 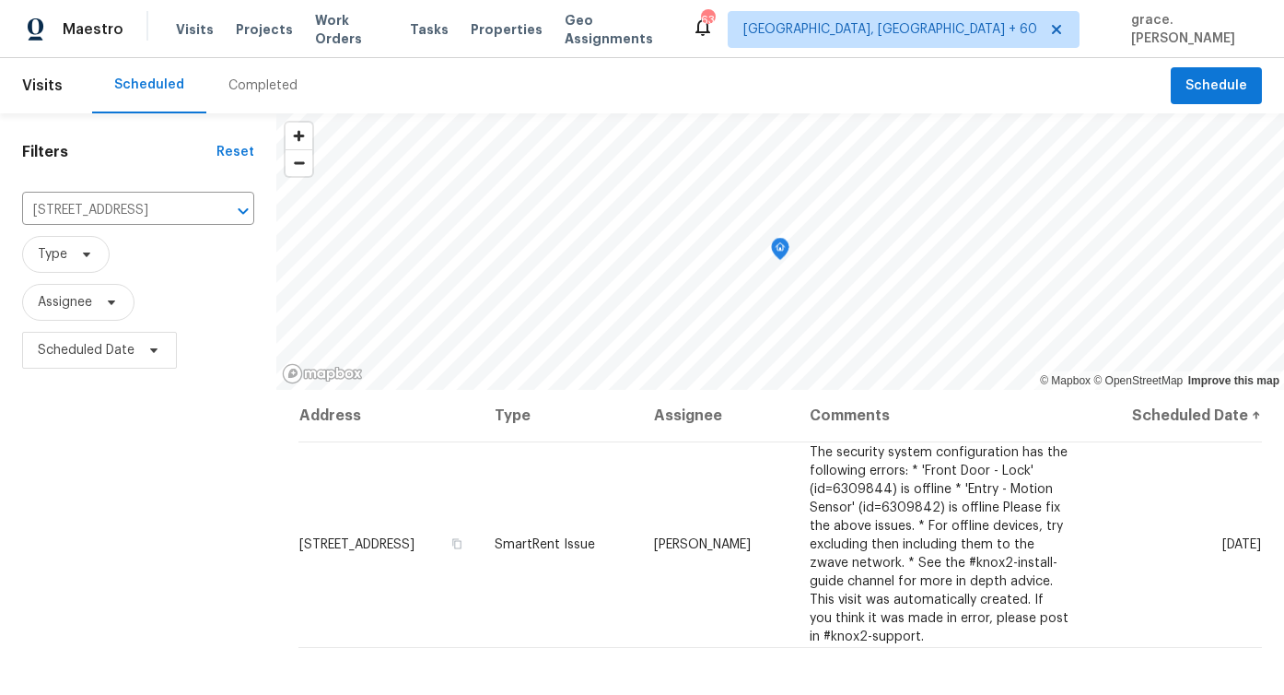 I want to click on button: Zoom in, so click(x=298, y=135).